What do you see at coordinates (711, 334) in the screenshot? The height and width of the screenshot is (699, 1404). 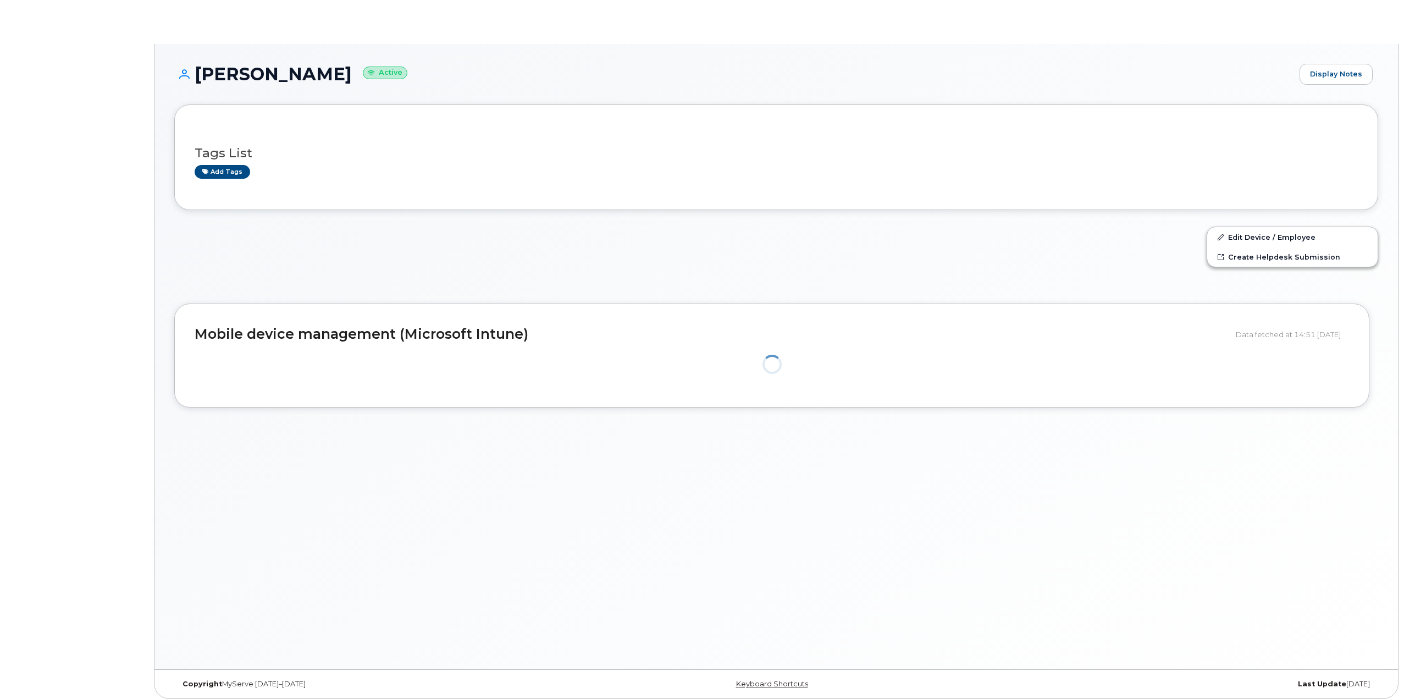 I see `h2: Mobile device management (Microsoft Intune)` at bounding box center [711, 334].